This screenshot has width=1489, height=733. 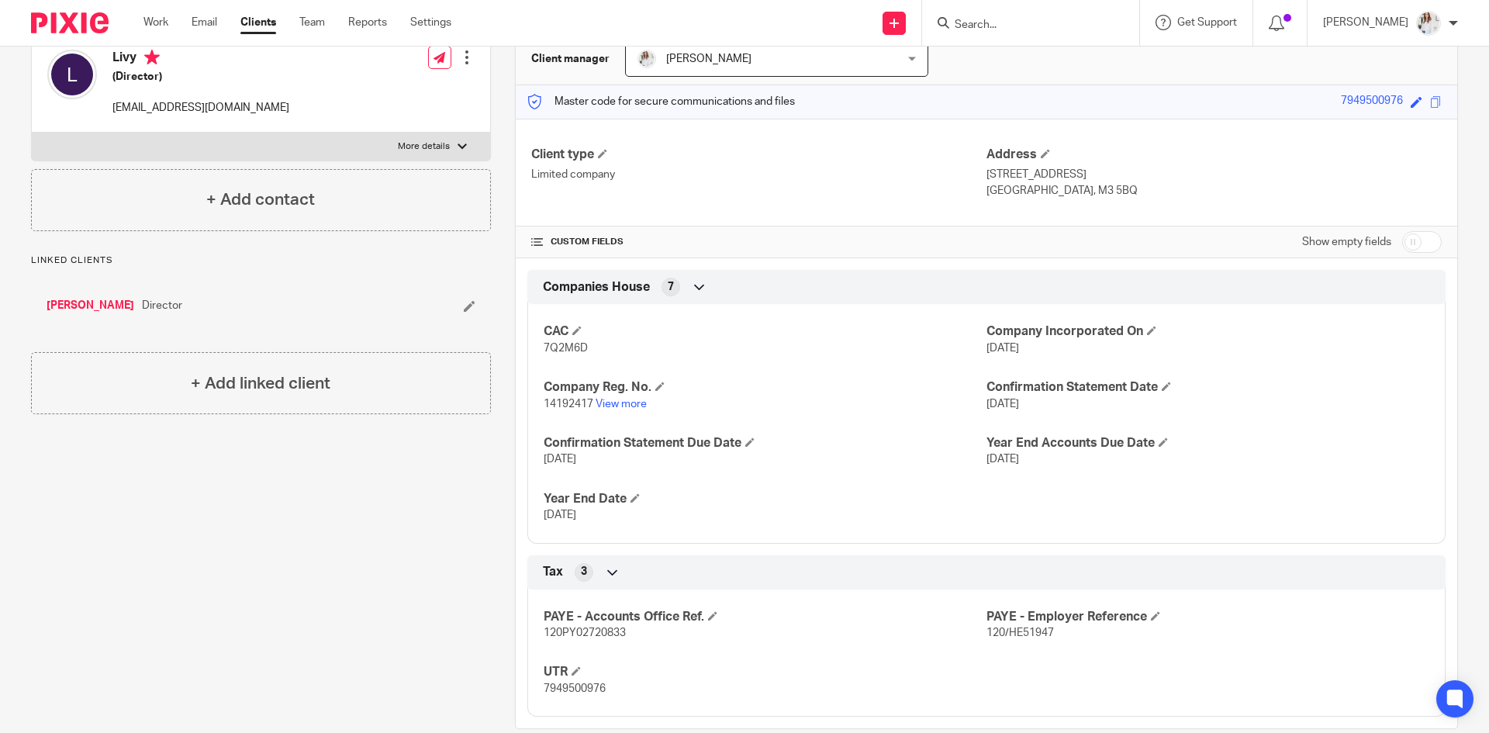 I want to click on span: Tax, so click(x=553, y=572).